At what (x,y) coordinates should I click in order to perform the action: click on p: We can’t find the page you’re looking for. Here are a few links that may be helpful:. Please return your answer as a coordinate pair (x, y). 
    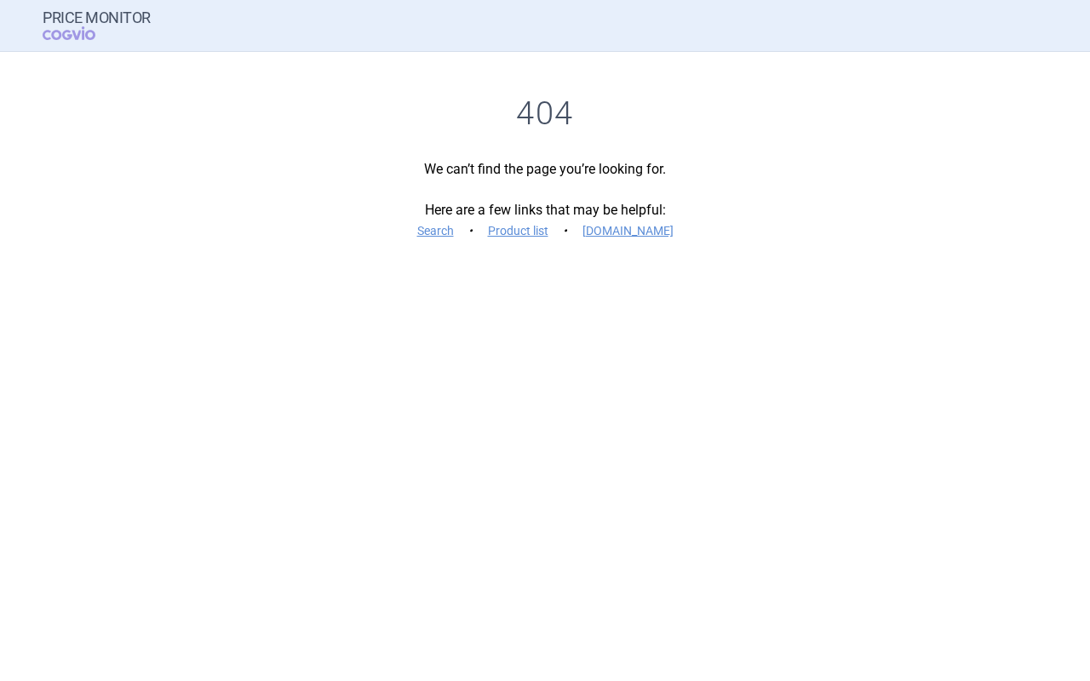
    Looking at the image, I should click on (545, 200).